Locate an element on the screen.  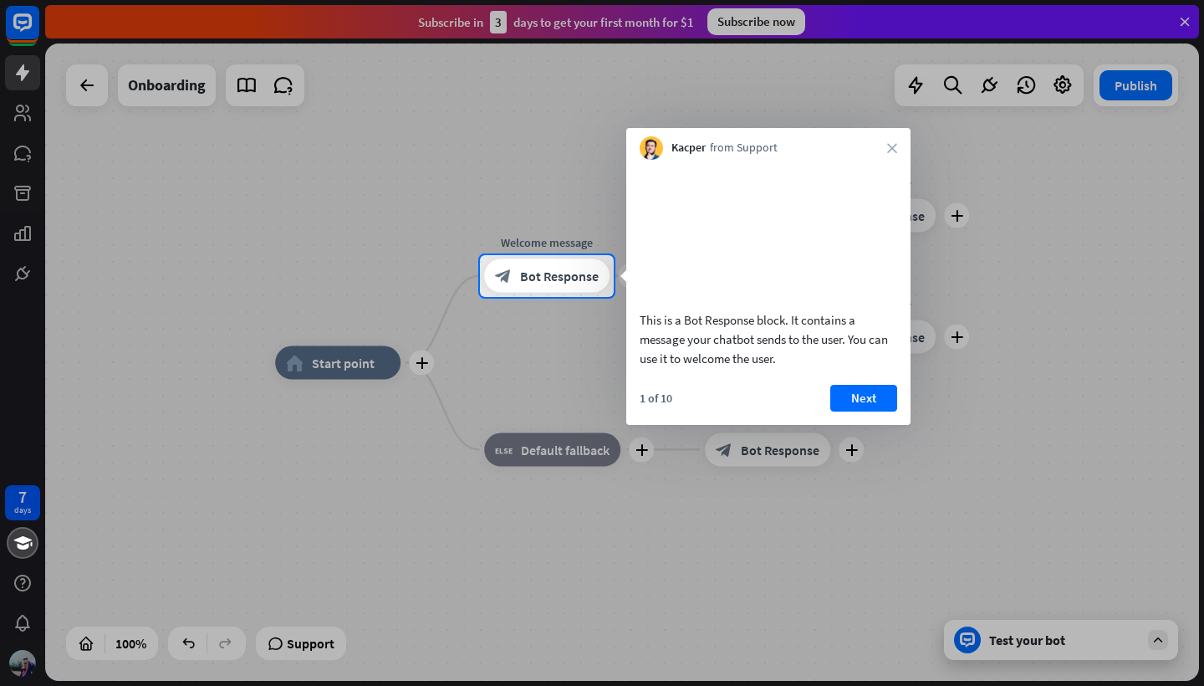
i: block_bot_response is located at coordinates (503, 276).